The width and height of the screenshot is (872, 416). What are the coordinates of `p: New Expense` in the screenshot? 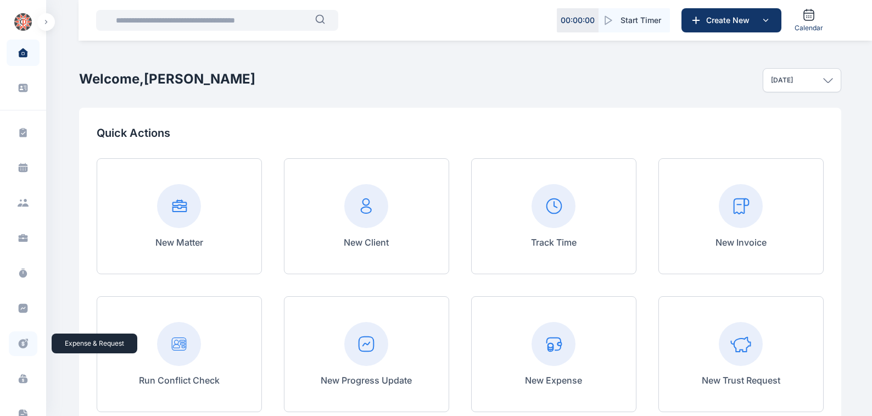 It's located at (553, 380).